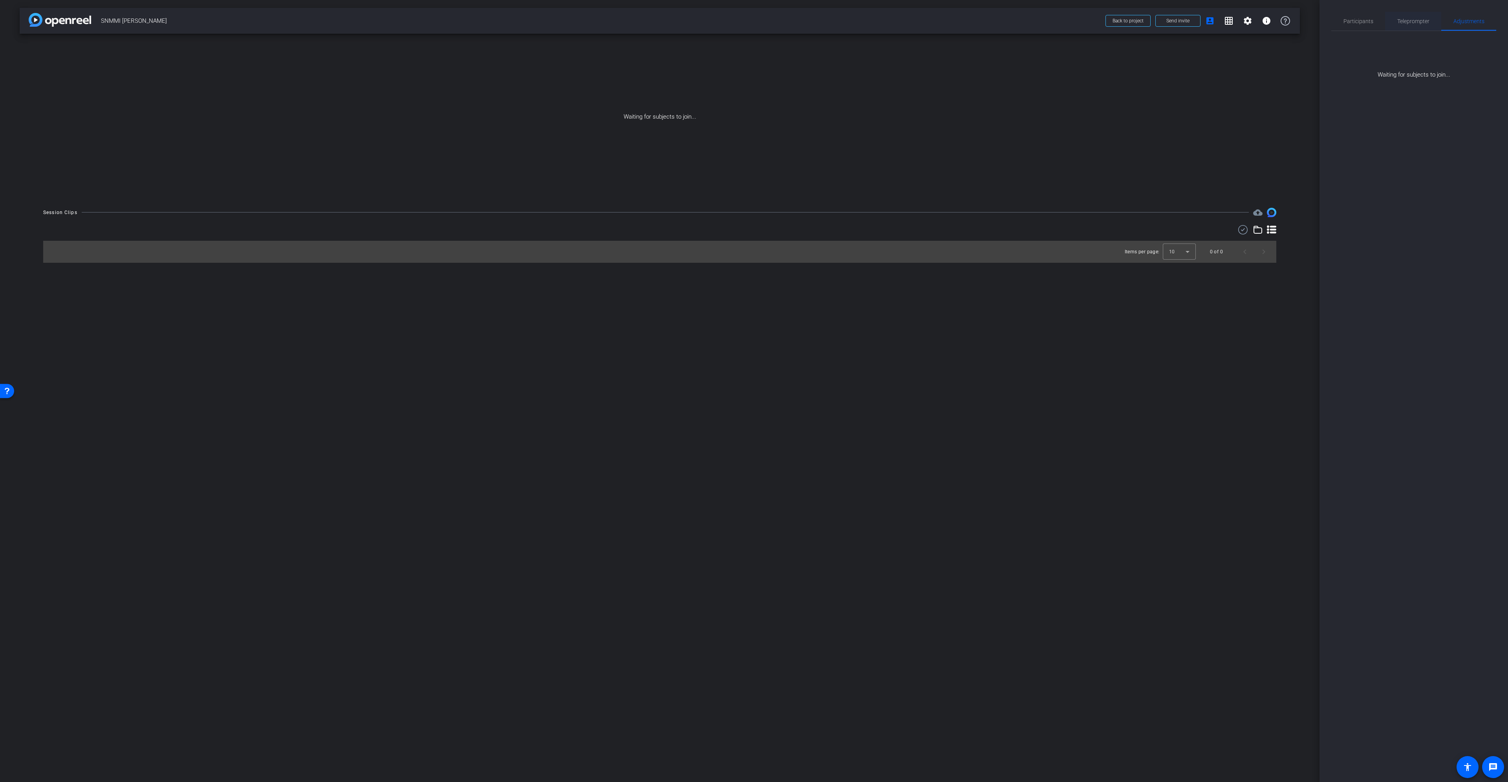  Describe the element at coordinates (1128, 21) in the screenshot. I see `span: Back to project` at that location.